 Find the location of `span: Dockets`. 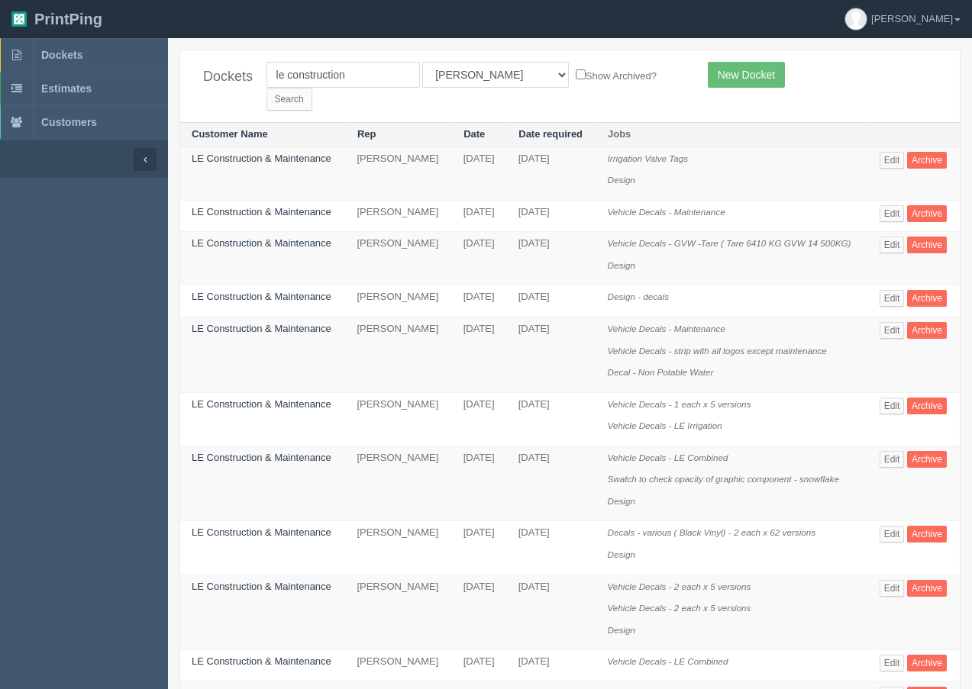

span: Dockets is located at coordinates (62, 55).